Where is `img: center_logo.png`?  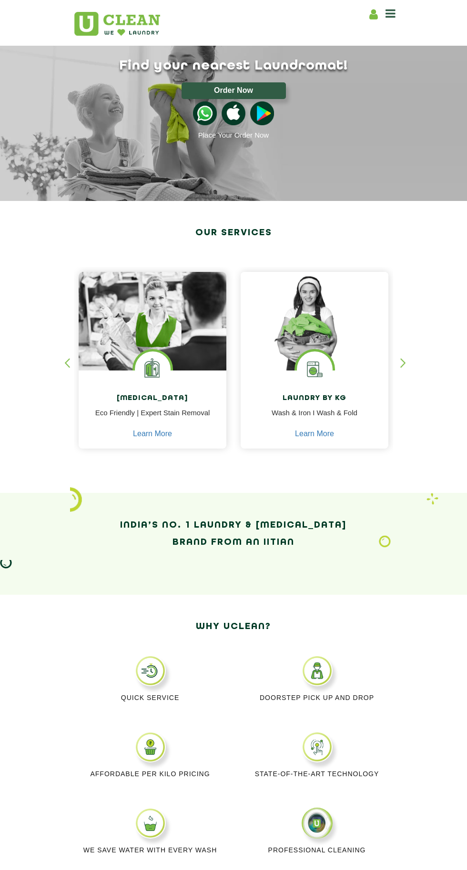
img: center_logo.png is located at coordinates (317, 823).